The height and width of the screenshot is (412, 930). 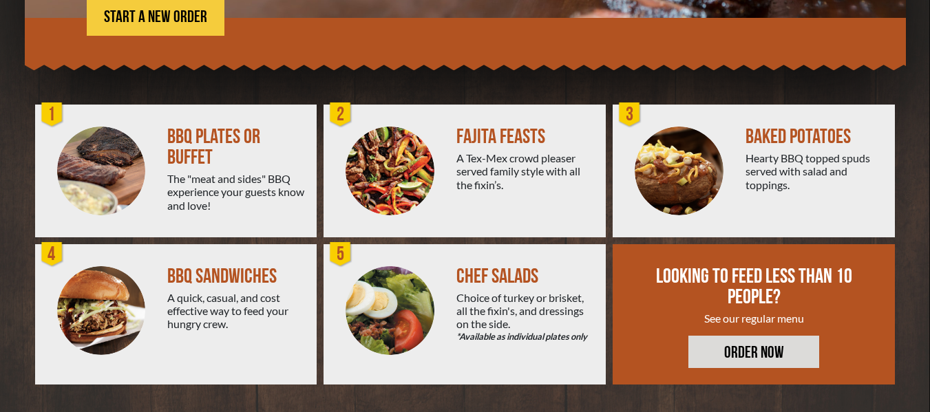 I want to click on div: A quick, casual, and cost effective way to feed your hungry crew., so click(x=236, y=311).